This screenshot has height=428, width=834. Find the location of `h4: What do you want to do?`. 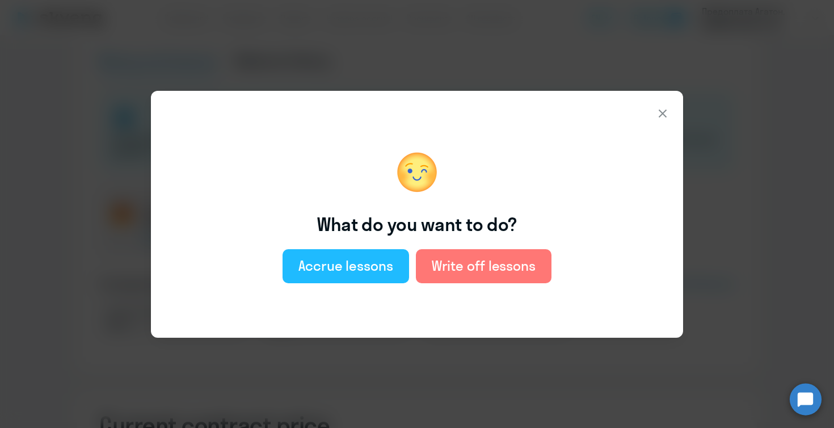

h4: What do you want to do? is located at coordinates (417, 224).